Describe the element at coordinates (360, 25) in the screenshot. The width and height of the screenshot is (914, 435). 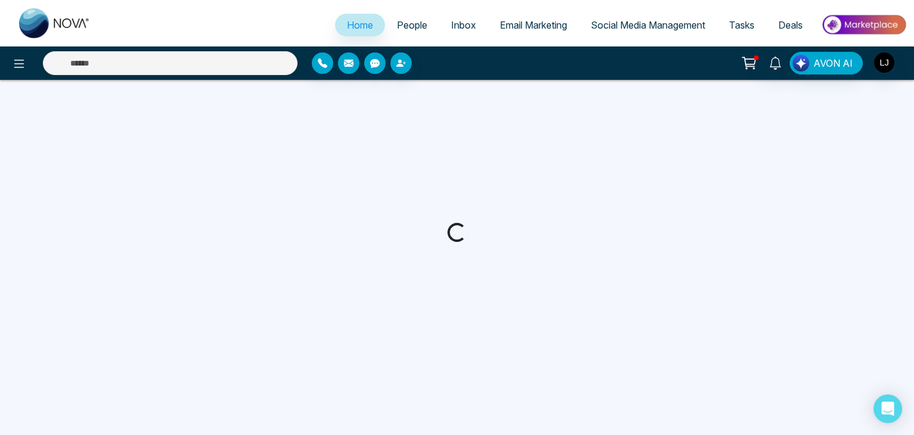
I see `a: Home` at that location.